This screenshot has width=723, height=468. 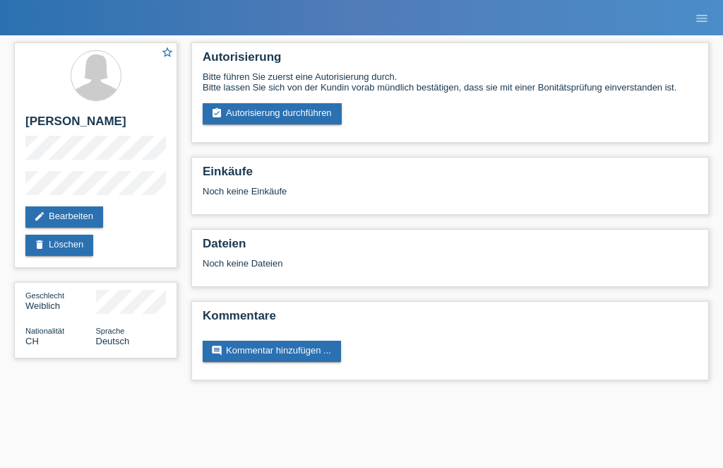 I want to click on span: Schweiz, so click(x=32, y=340).